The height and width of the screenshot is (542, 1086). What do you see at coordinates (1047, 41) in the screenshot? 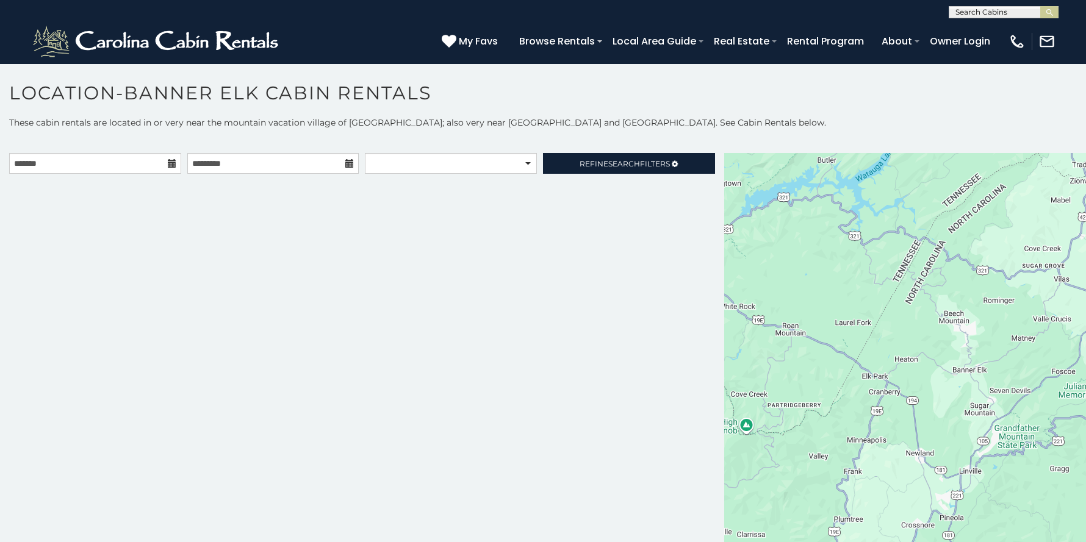
I see `img: mail-regular-white.png` at bounding box center [1047, 41].